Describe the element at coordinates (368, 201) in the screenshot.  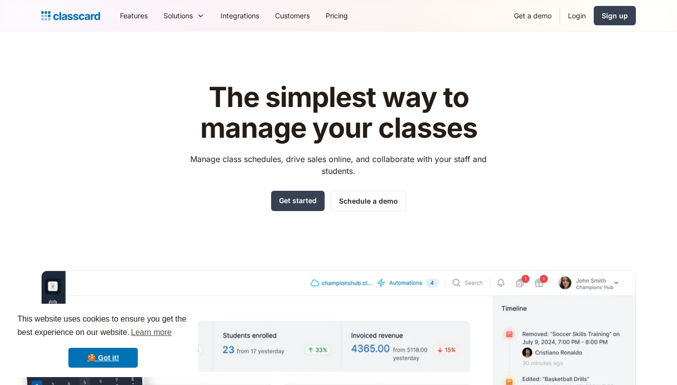
I see `a: Schedule a demo` at that location.